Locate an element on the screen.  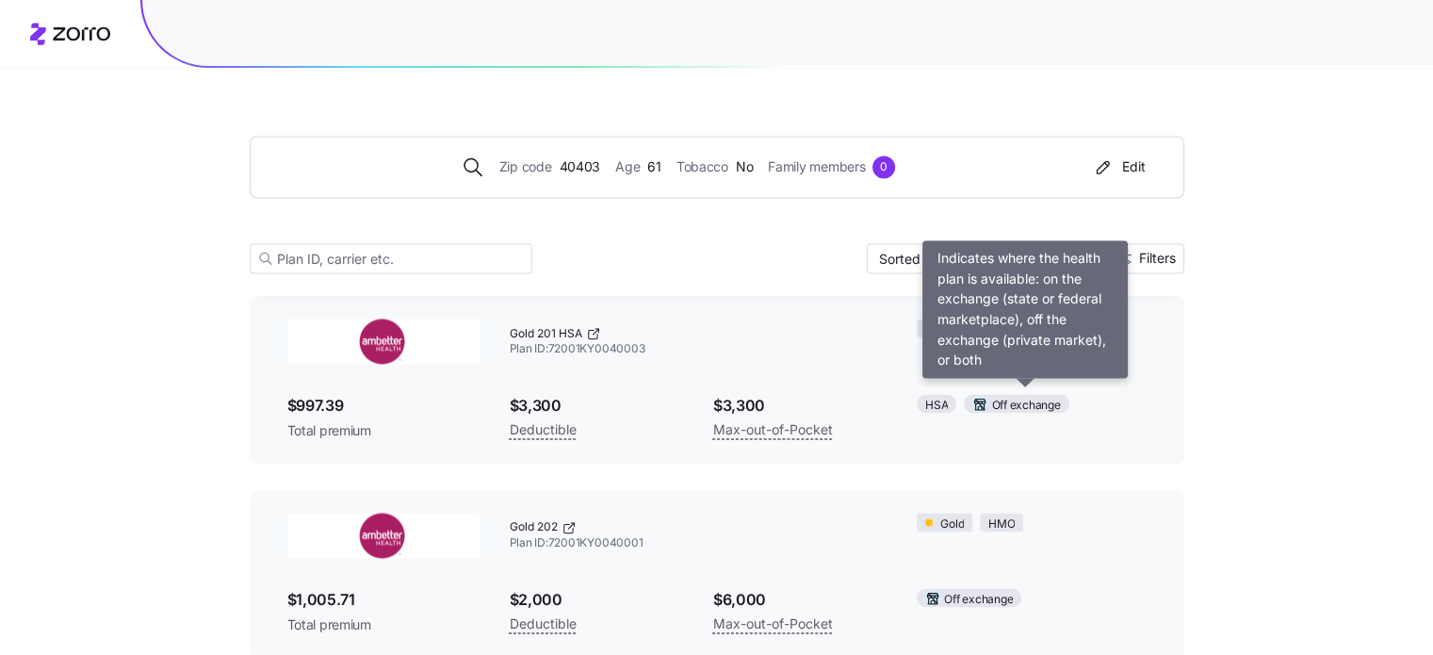
div: 0 is located at coordinates (884, 167).